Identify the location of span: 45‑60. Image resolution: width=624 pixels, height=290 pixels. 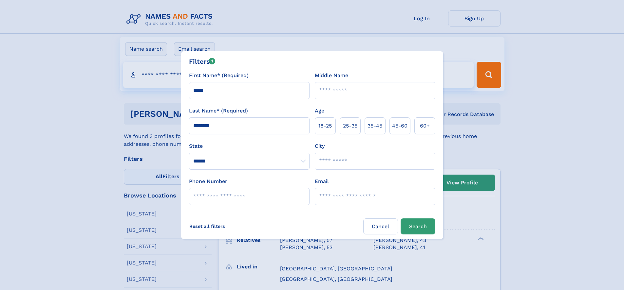
(399, 126).